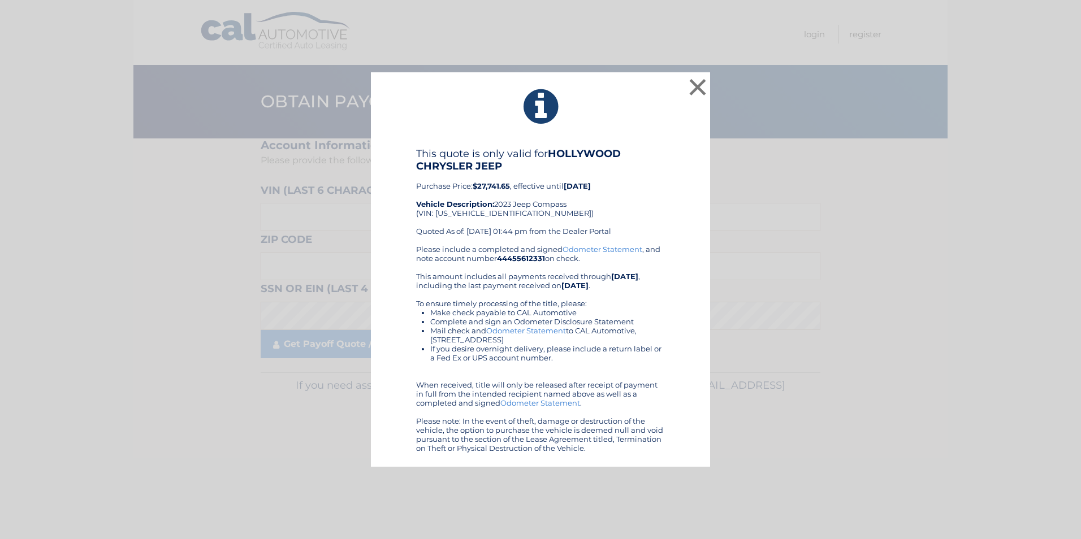 This screenshot has width=1081, height=539. What do you see at coordinates (540, 349) in the screenshot?
I see `div: Please include a completed and signed , and note account number on check. This amount includes al...` at bounding box center [540, 349].